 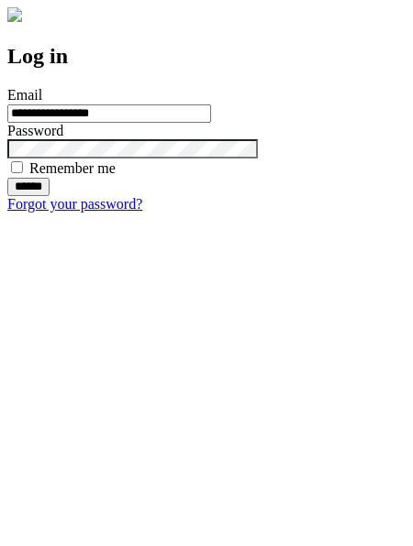 What do you see at coordinates (74, 204) in the screenshot?
I see `a: Forgot your password?` at bounding box center [74, 204].